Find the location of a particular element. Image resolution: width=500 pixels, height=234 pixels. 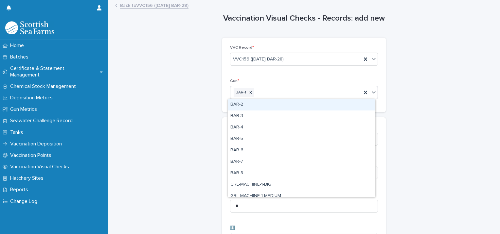

p: Batches is located at coordinates (21, 57).